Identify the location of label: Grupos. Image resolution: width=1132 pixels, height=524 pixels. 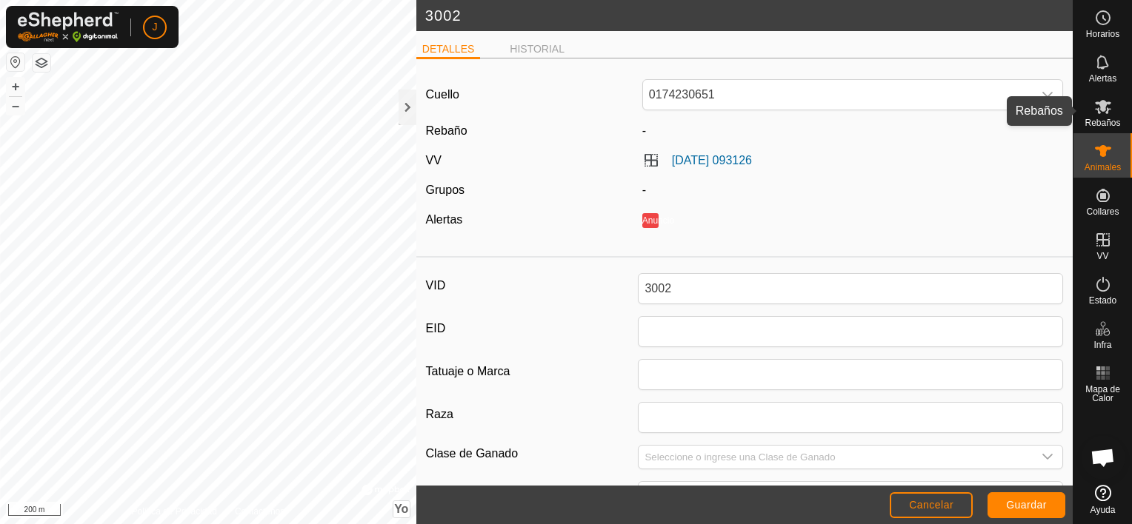
(445, 190).